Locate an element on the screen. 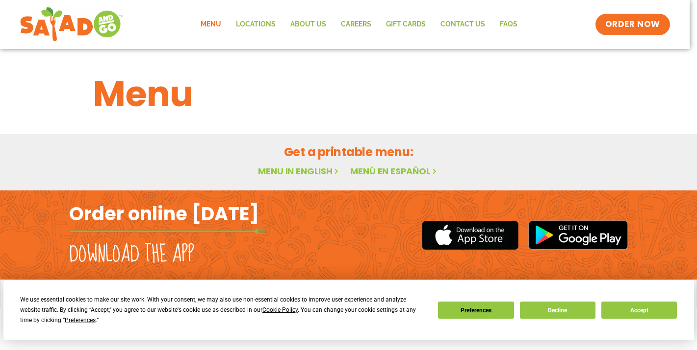 The height and width of the screenshot is (350, 697). a: Careers is located at coordinates (356, 25).